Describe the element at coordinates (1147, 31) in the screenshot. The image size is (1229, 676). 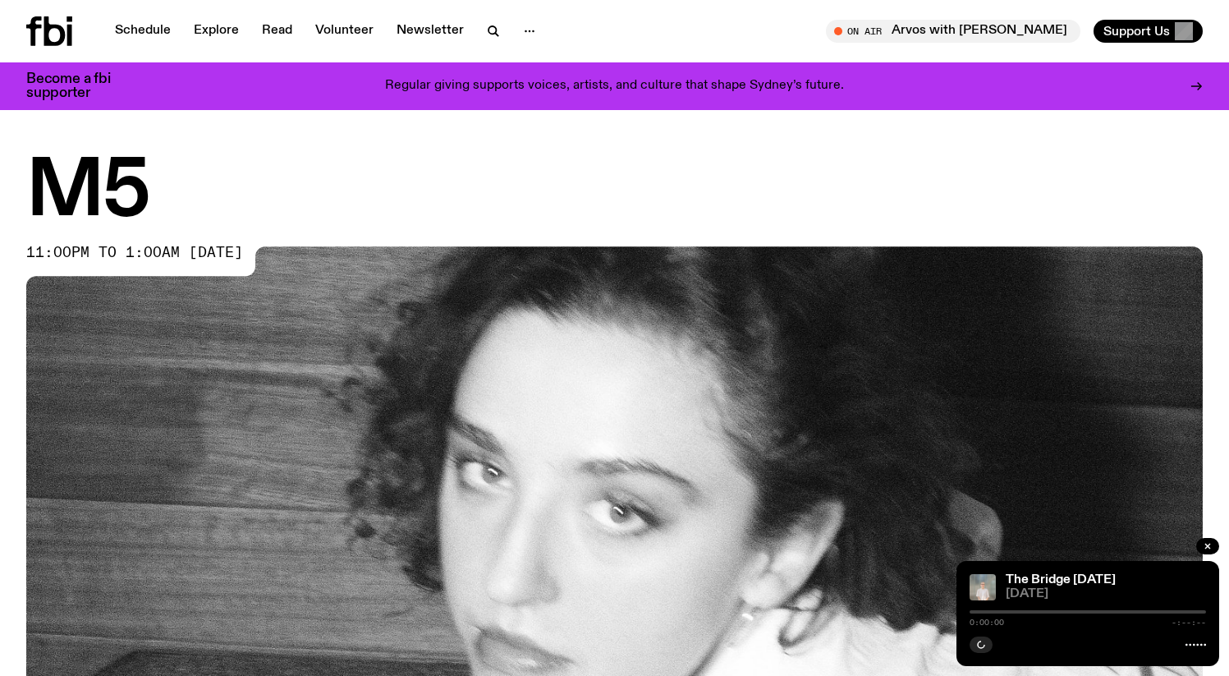
I see `button: Support Us` at that location.